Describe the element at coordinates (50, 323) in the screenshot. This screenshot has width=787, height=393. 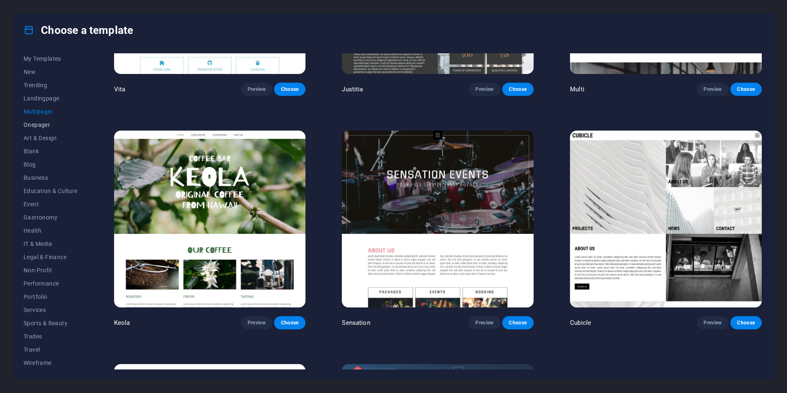
I see `span: Sports & Beauty` at that location.